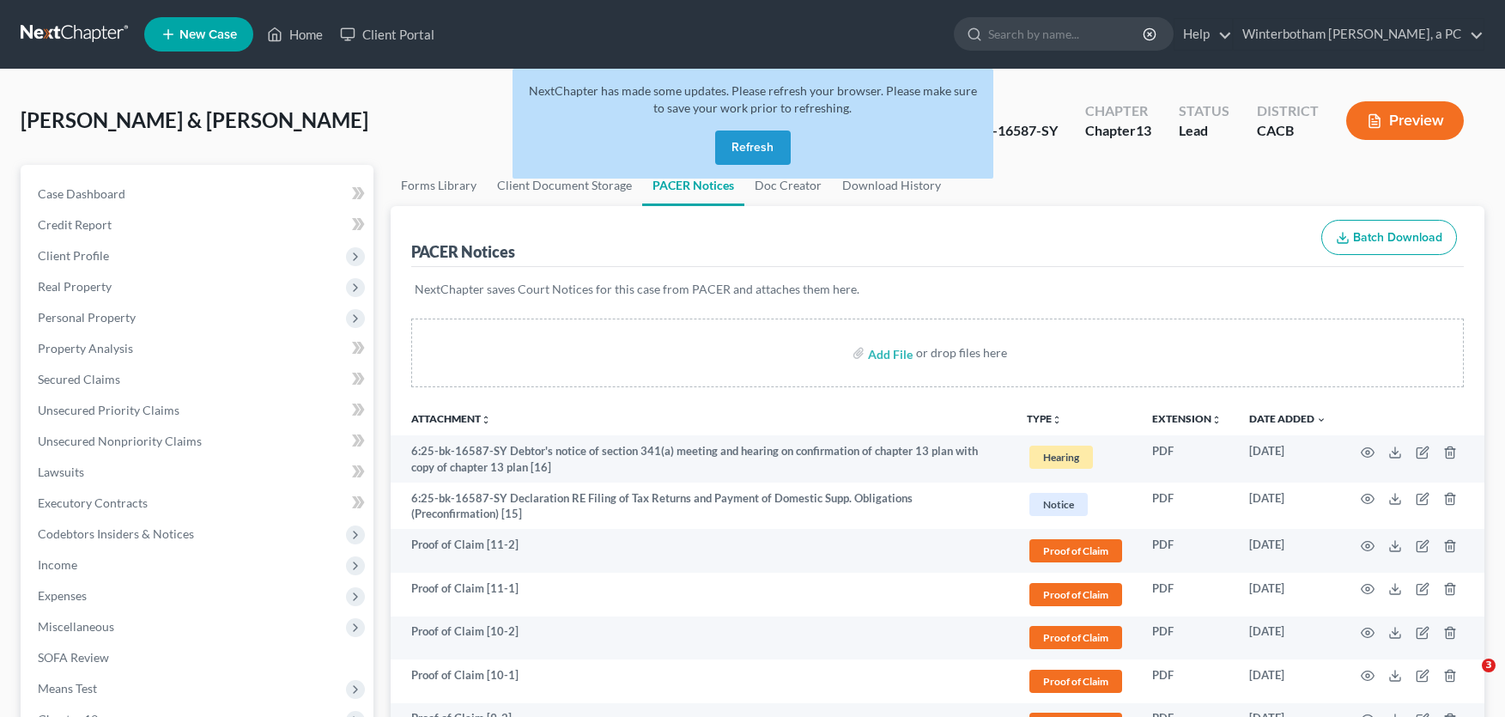 The height and width of the screenshot is (717, 1505). Describe the element at coordinates (198, 472) in the screenshot. I see `a: Lawsuits` at that location.